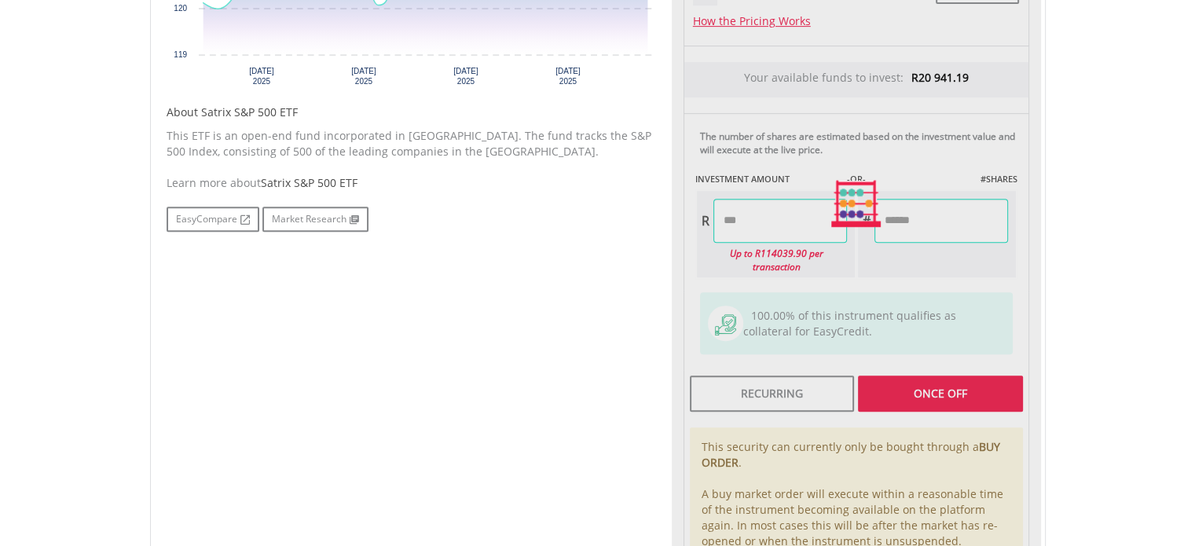 Image resolution: width=1195 pixels, height=546 pixels. Describe the element at coordinates (413, 183) in the screenshot. I see `div: Learn more about` at that location.